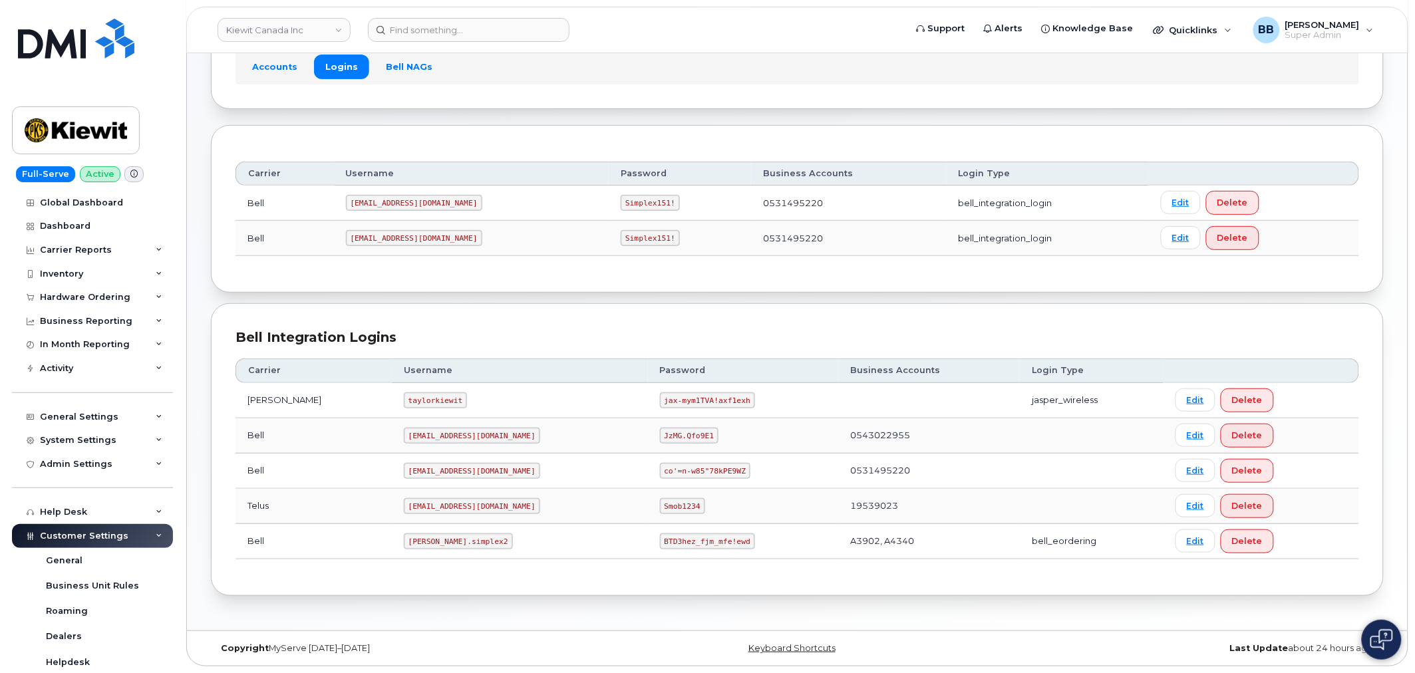 The height and width of the screenshot is (673, 1415). I want to click on span: Quicklinks, so click(1193, 30).